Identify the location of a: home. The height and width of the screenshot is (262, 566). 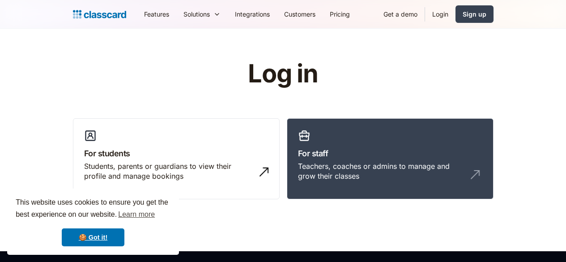
(99, 14).